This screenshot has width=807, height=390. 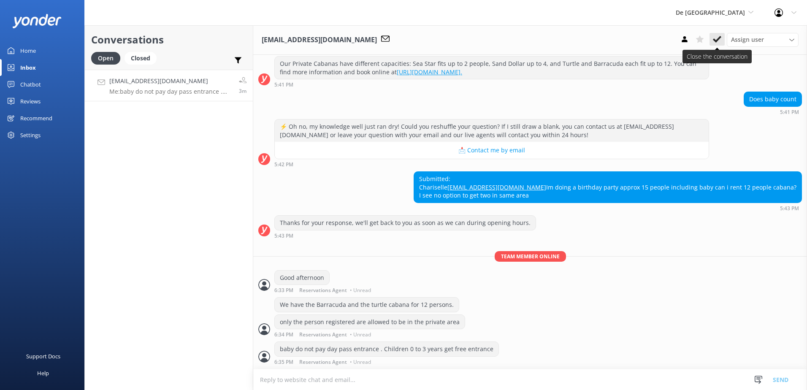 I want to click on div: Open, so click(x=106, y=58).